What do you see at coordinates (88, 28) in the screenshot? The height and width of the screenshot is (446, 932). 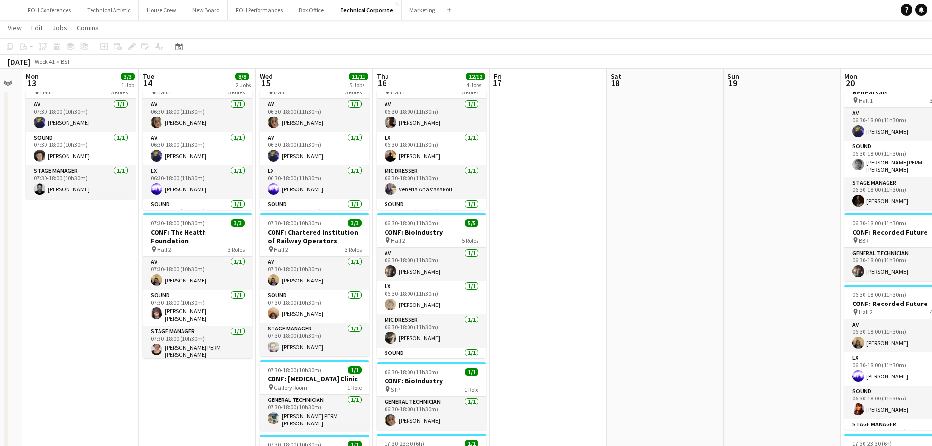 I see `span: Comms` at bounding box center [88, 28].